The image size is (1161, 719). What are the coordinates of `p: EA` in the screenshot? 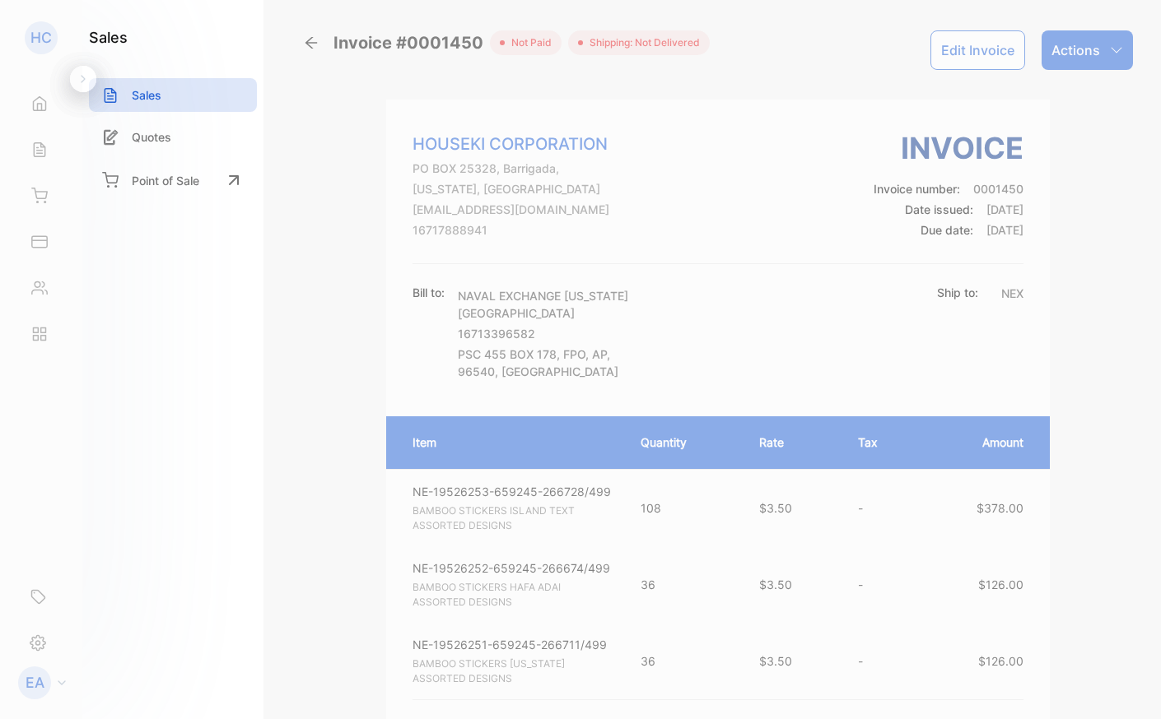 It's located at (35, 683).